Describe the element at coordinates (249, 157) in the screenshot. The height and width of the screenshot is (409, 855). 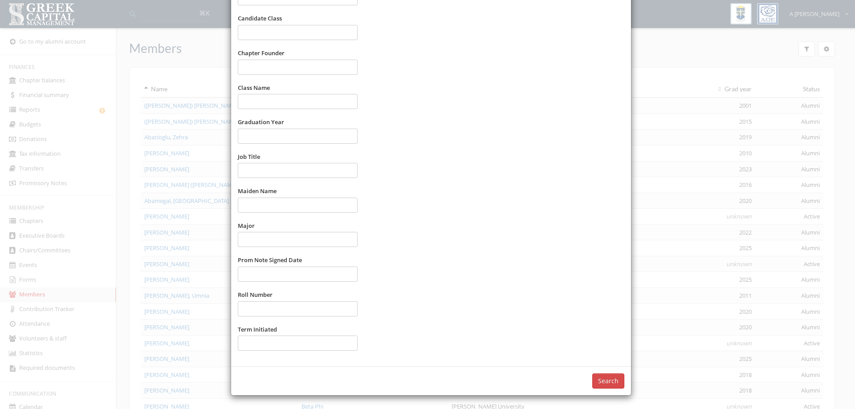
I see `label: Job Title` at that location.